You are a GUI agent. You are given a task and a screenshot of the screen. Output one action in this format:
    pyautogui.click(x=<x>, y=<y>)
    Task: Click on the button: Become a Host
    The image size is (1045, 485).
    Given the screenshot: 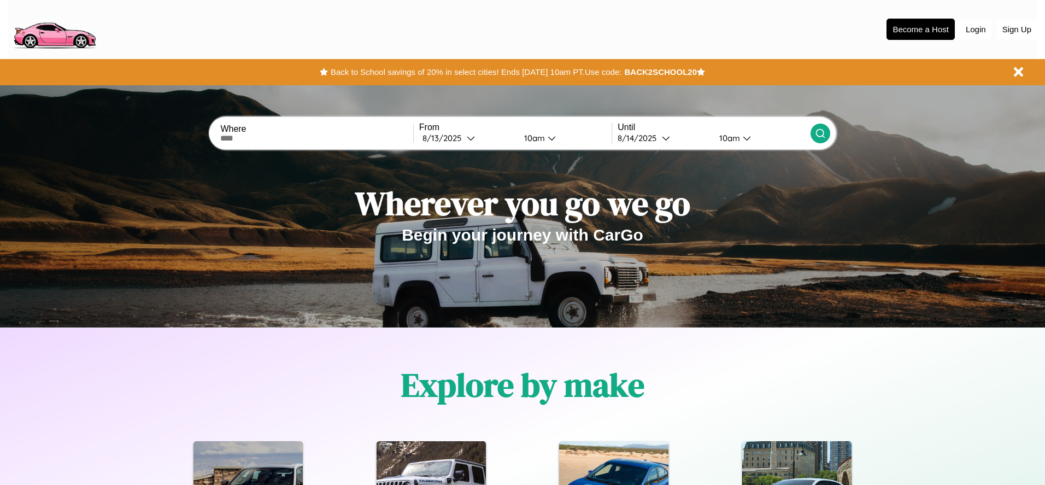 What is the action you would take?
    pyautogui.click(x=920, y=29)
    